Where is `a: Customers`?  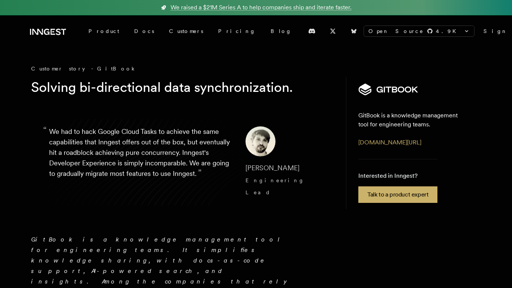 a: Customers is located at coordinates (186, 31).